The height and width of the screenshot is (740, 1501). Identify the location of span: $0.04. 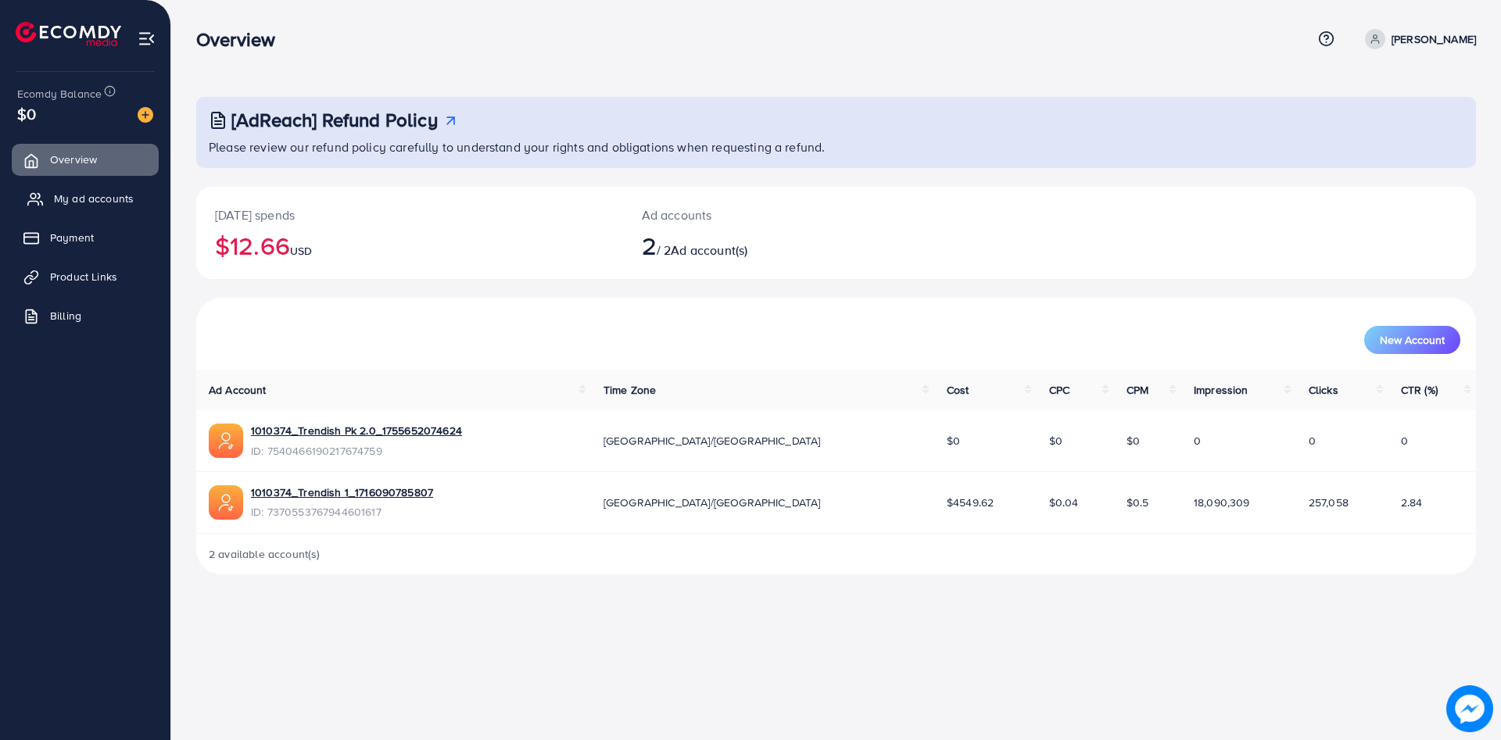
(1064, 503).